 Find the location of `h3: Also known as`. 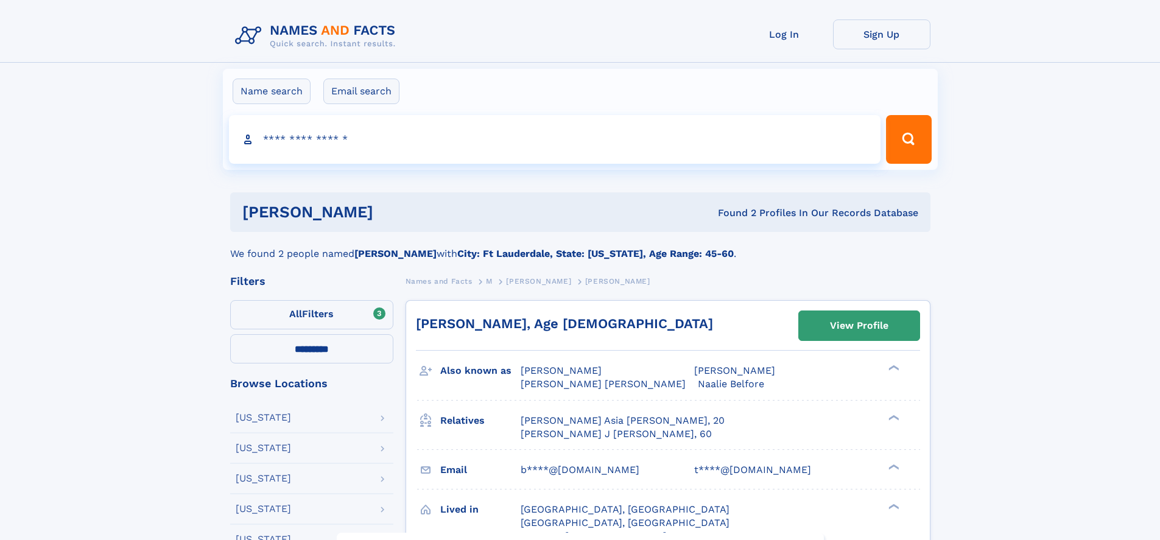

h3: Also known as is located at coordinates (480, 371).